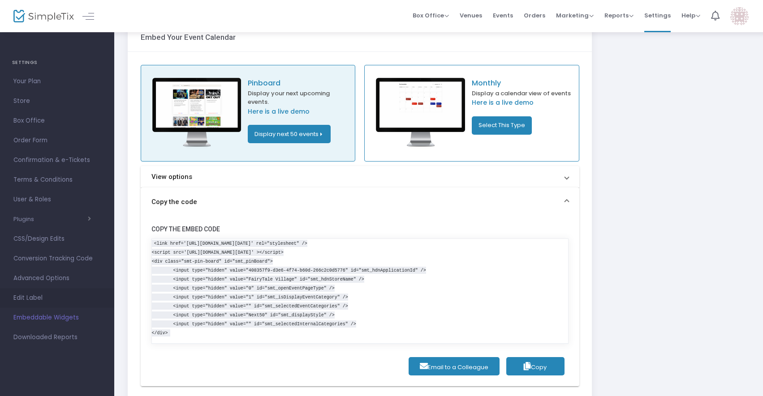 The height and width of the screenshot is (396, 763). What do you see at coordinates (188, 37) in the screenshot?
I see `h3: Embed Your Event Calendar` at bounding box center [188, 37].